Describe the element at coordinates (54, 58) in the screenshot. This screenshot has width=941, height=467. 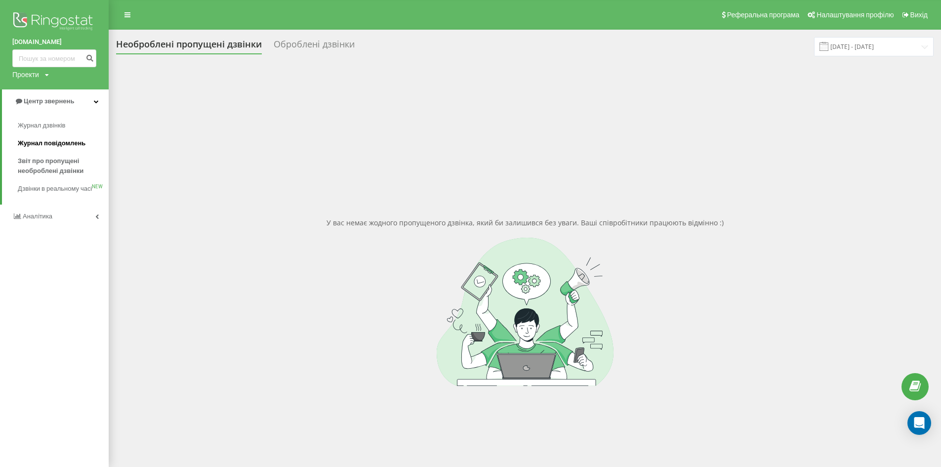
I see `input: Пошук за номером` at that location.